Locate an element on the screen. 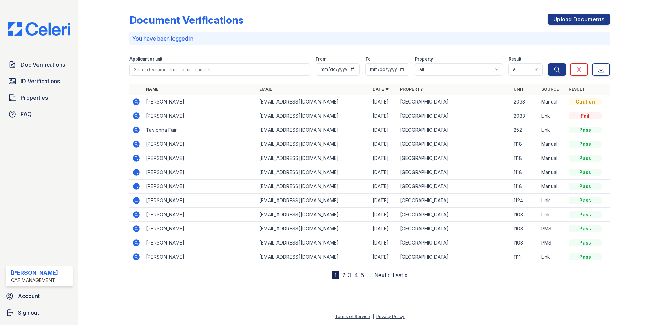  a: Name is located at coordinates (152, 89).